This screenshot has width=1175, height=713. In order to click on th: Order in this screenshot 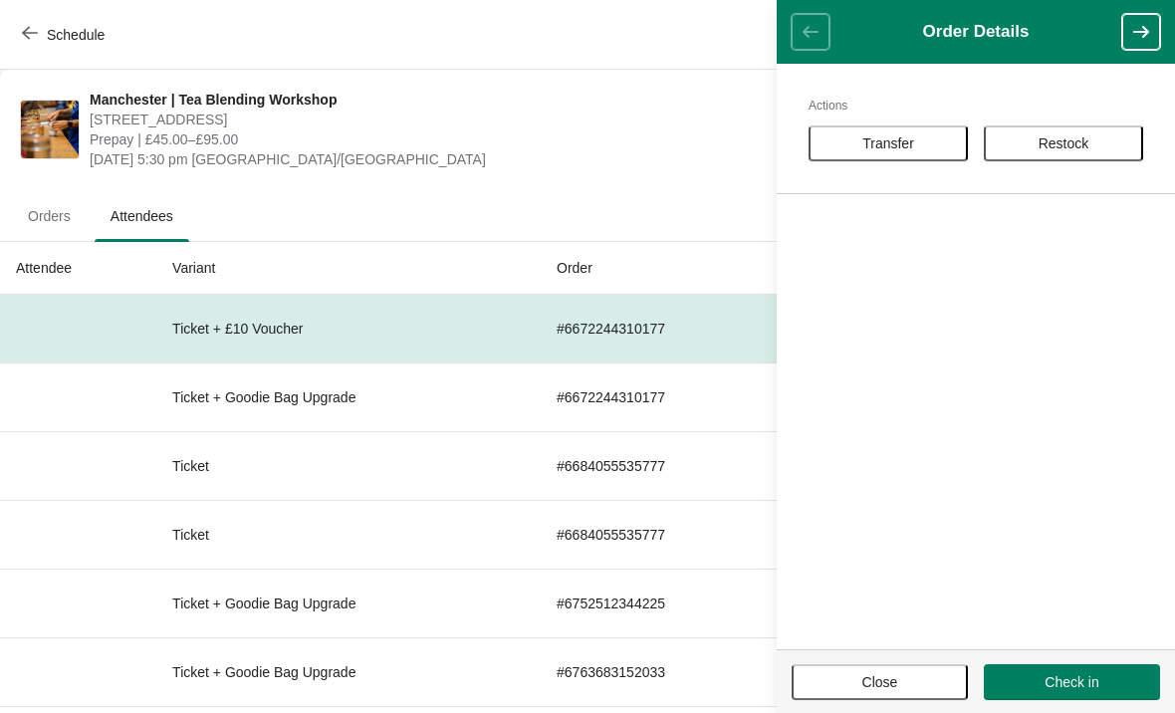, I will do `click(666, 268)`.